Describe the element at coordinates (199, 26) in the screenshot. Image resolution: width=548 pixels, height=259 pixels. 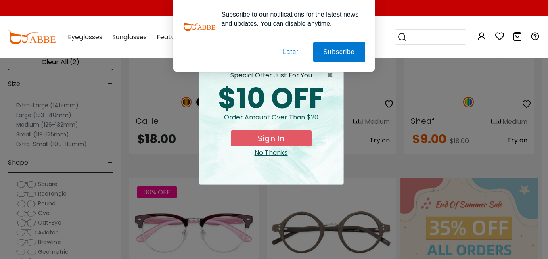
I see `img: notification icon` at that location.